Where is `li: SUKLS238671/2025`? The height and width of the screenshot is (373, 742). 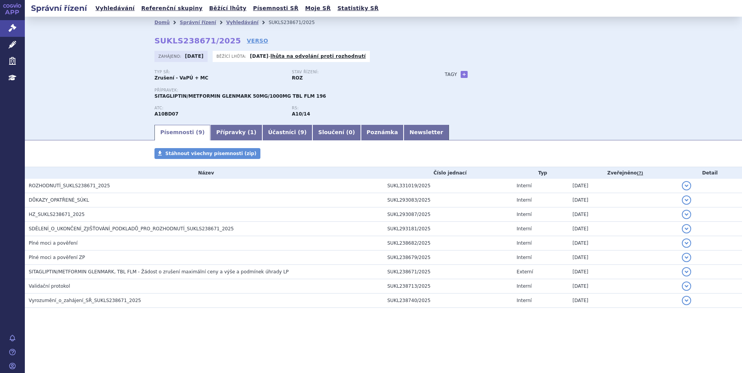
li: SUKLS238671/2025 is located at coordinates (297, 23).